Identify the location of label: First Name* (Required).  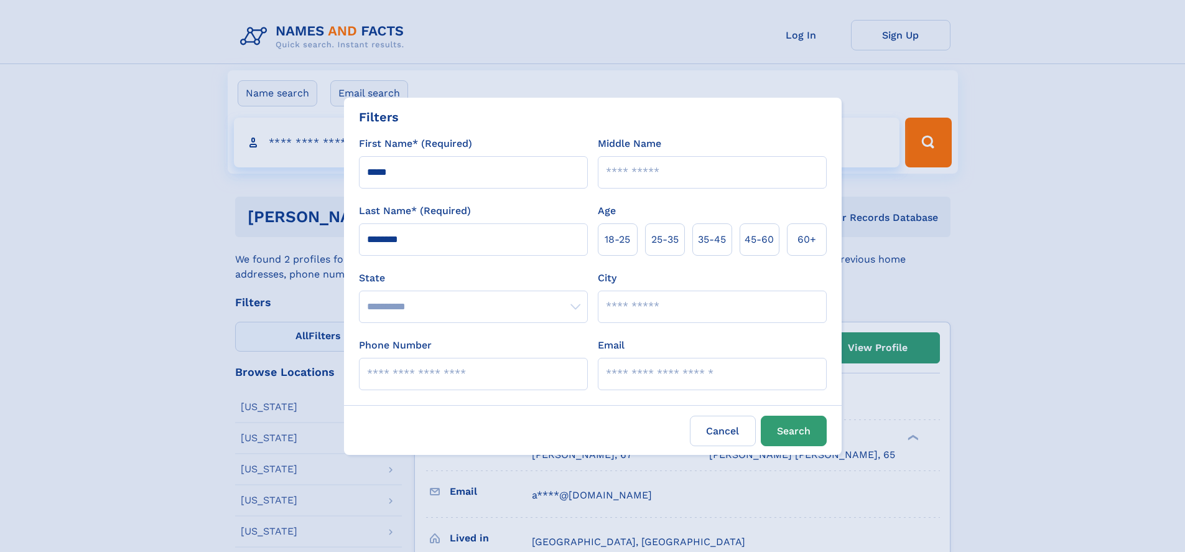
(416, 144).